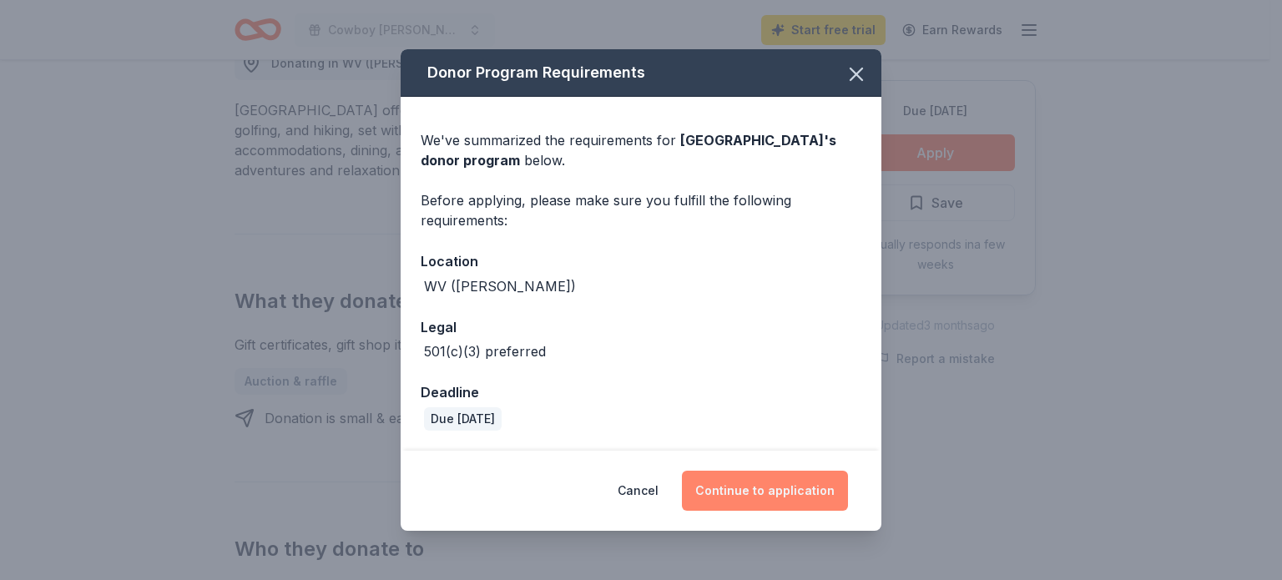  Describe the element at coordinates (641, 392) in the screenshot. I see `div: Deadline` at that location.